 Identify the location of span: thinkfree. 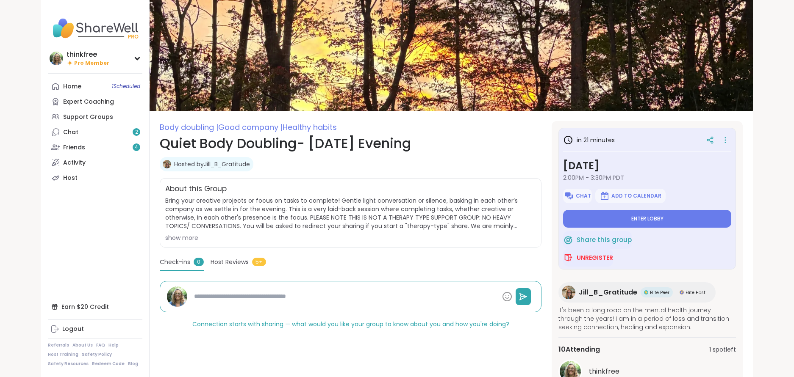
(604, 372).